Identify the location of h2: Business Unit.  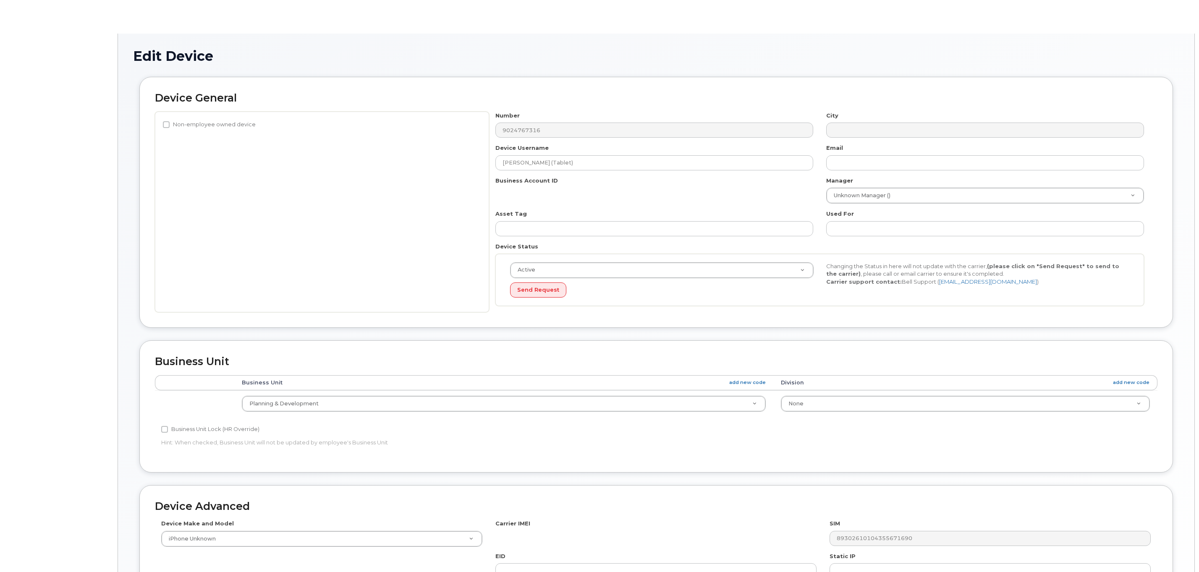
(656, 362).